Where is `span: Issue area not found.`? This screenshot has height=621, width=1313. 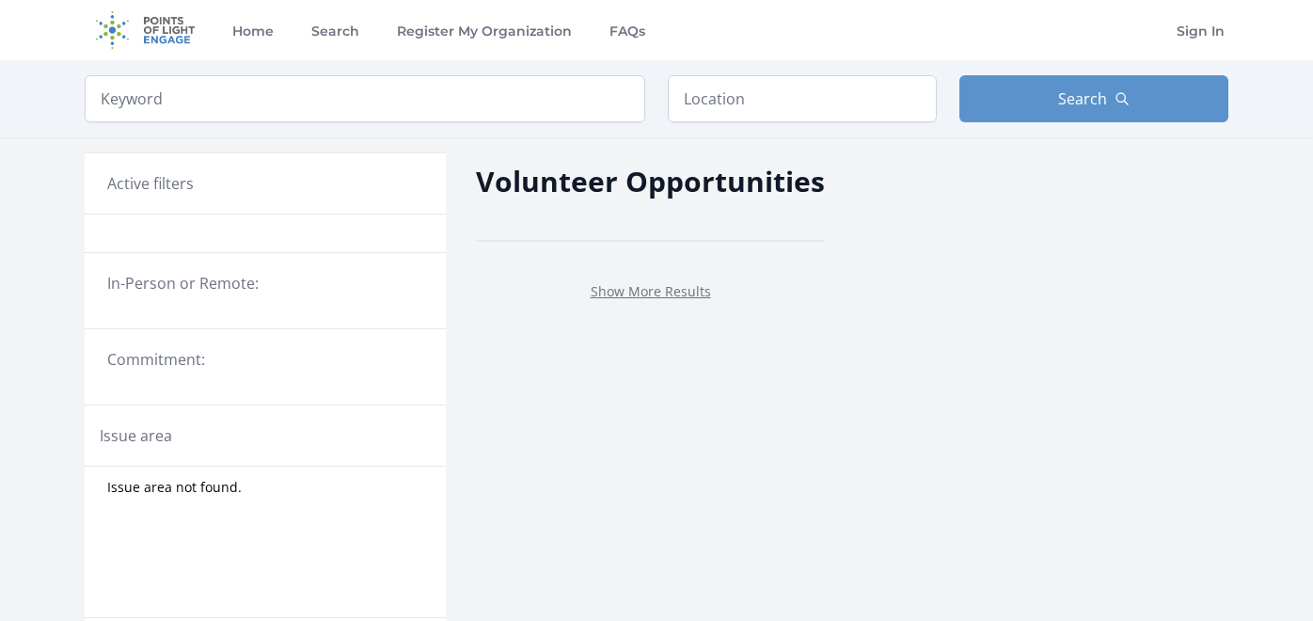 span: Issue area not found. is located at coordinates (174, 487).